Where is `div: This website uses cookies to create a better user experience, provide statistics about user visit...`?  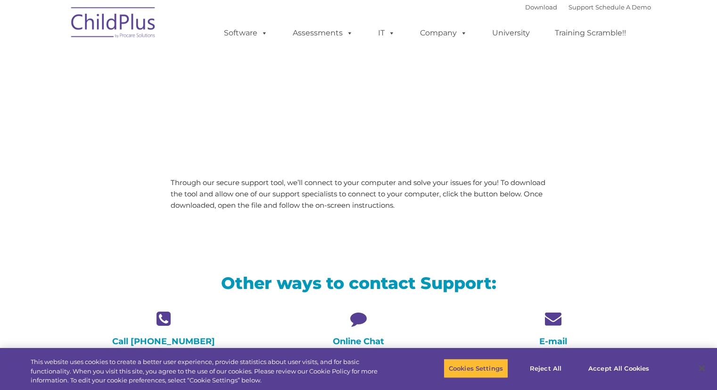
div: This website uses cookies to create a better user experience, provide statistics about user visit... is located at coordinates (213, 371).